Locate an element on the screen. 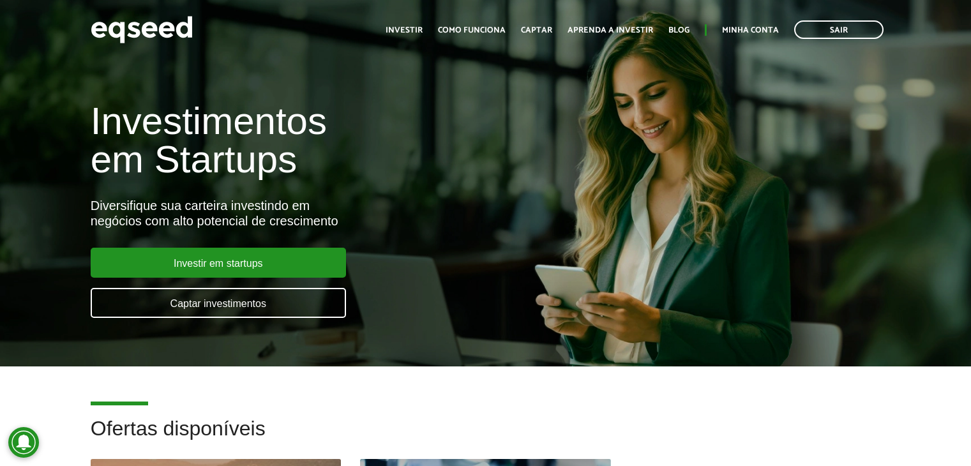  a: Investir is located at coordinates (404, 30).